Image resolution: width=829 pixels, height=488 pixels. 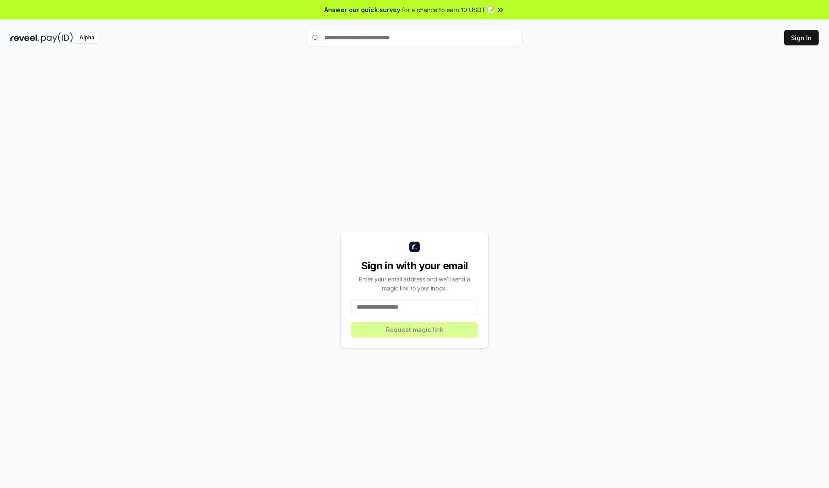 I want to click on button: Sign In, so click(x=802, y=38).